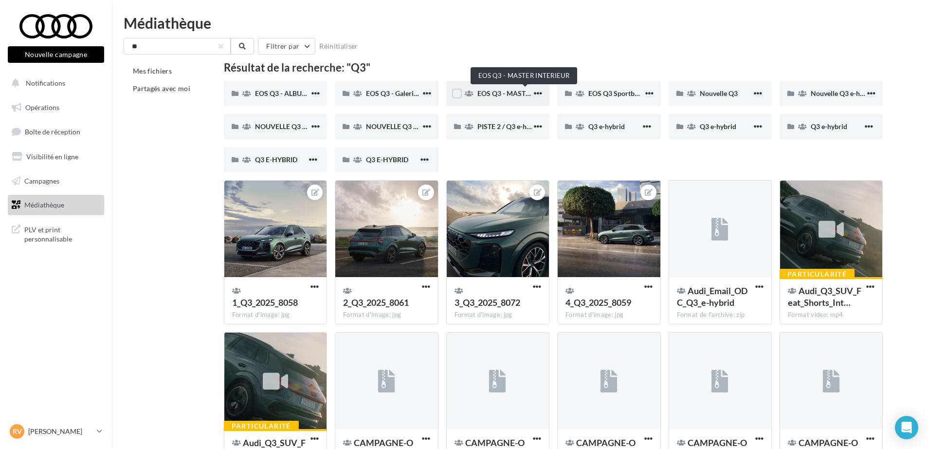 This screenshot has width=928, height=449. Describe the element at coordinates (294, 93) in the screenshot. I see `span: EOS Q3 - ALBUM PHOTO` at that location.